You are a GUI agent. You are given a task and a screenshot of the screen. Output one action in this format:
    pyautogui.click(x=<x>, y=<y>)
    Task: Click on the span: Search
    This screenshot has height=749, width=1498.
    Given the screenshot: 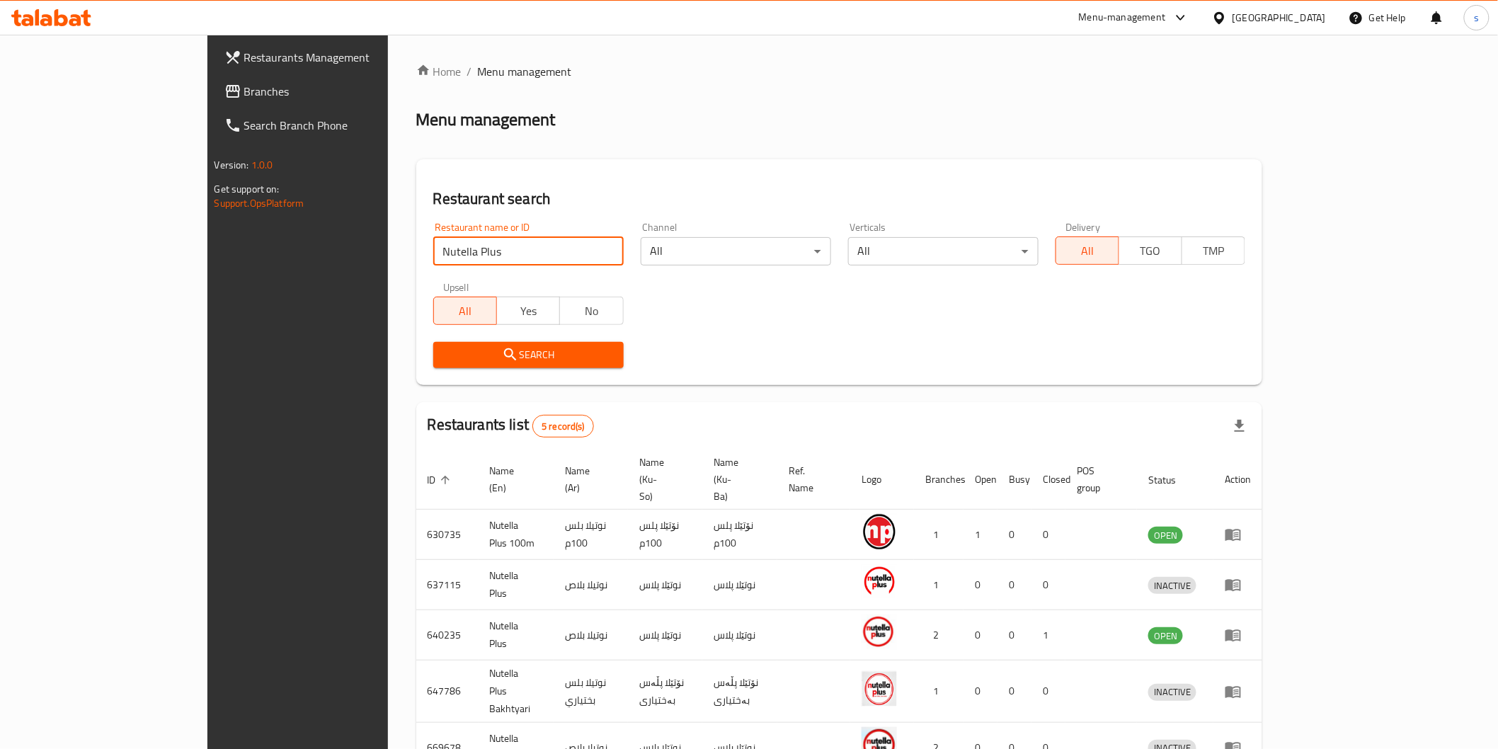 What is the action you would take?
    pyautogui.click(x=528, y=355)
    